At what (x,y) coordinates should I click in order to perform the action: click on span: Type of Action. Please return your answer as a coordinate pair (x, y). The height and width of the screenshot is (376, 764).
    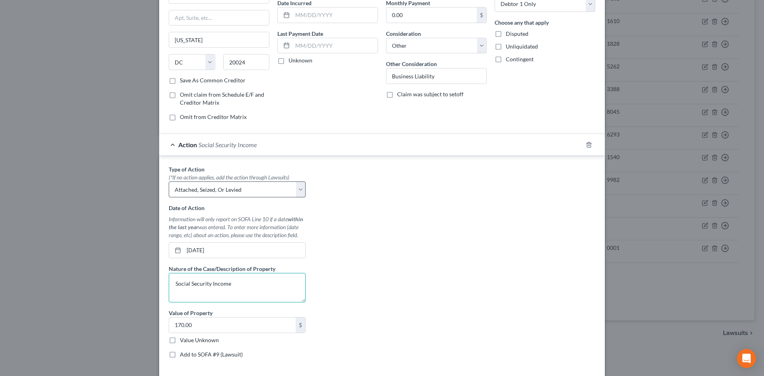
    Looking at the image, I should click on (187, 169).